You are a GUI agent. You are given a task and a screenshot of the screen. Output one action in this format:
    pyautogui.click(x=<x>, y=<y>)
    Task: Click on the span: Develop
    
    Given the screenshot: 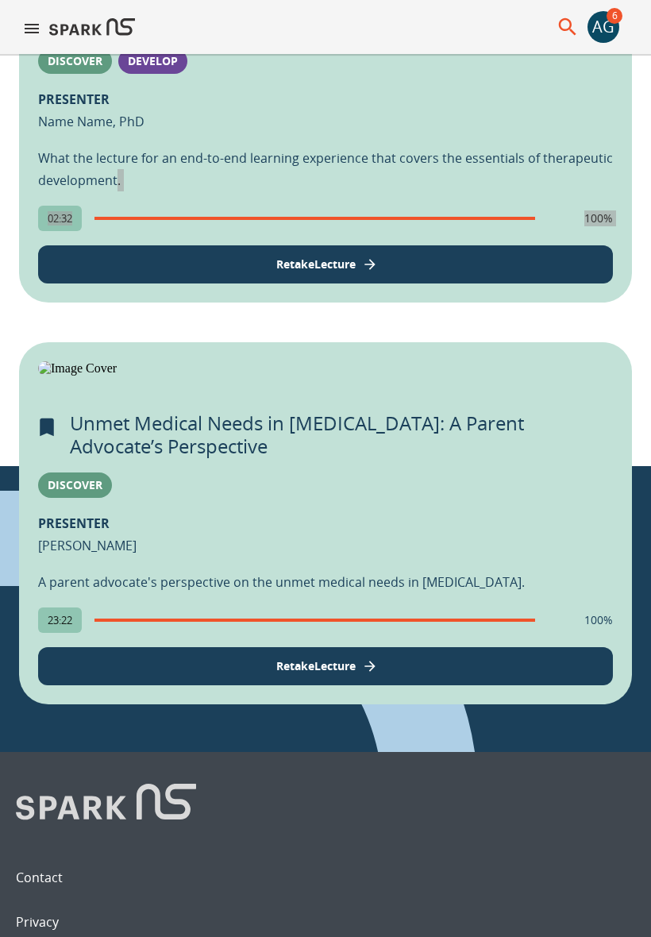 What is the action you would take?
    pyautogui.click(x=152, y=60)
    